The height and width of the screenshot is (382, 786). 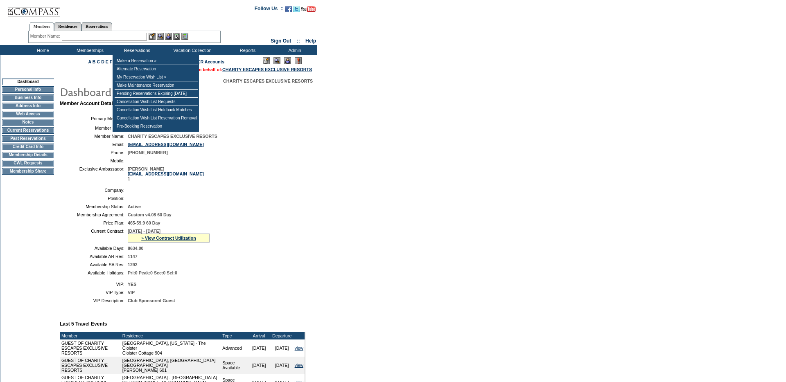 What do you see at coordinates (267, 70) in the screenshot?
I see `a: CHARITY ESCAPES EXCLUSIVE RESORTS` at bounding box center [267, 70].